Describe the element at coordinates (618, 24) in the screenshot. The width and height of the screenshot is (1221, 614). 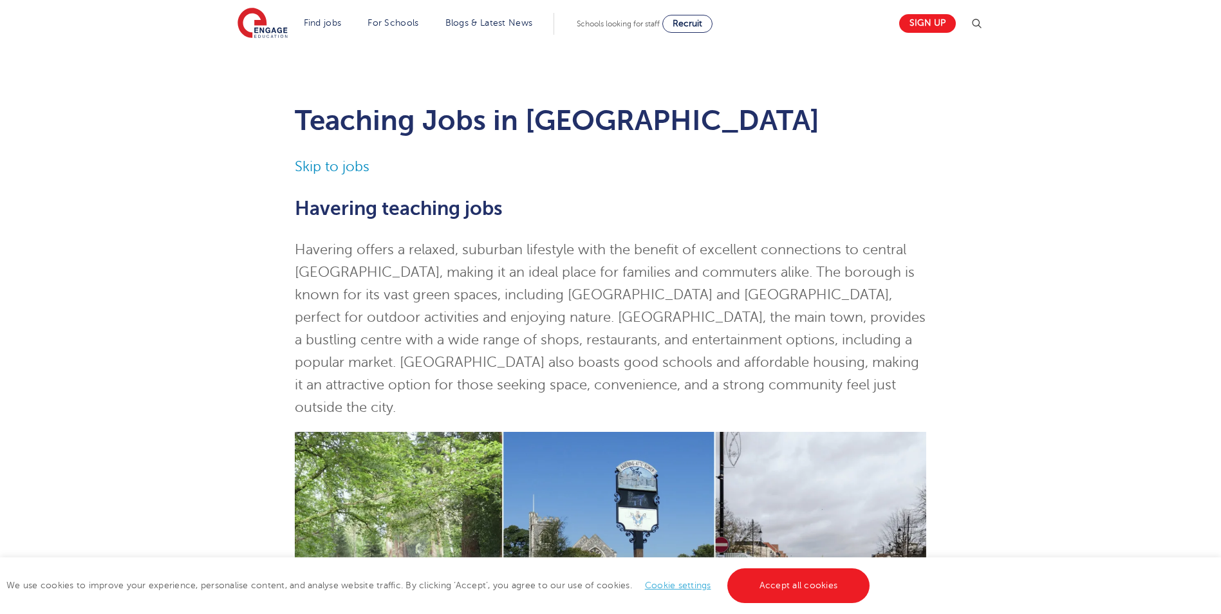
I see `span: Schools looking for staff` at that location.